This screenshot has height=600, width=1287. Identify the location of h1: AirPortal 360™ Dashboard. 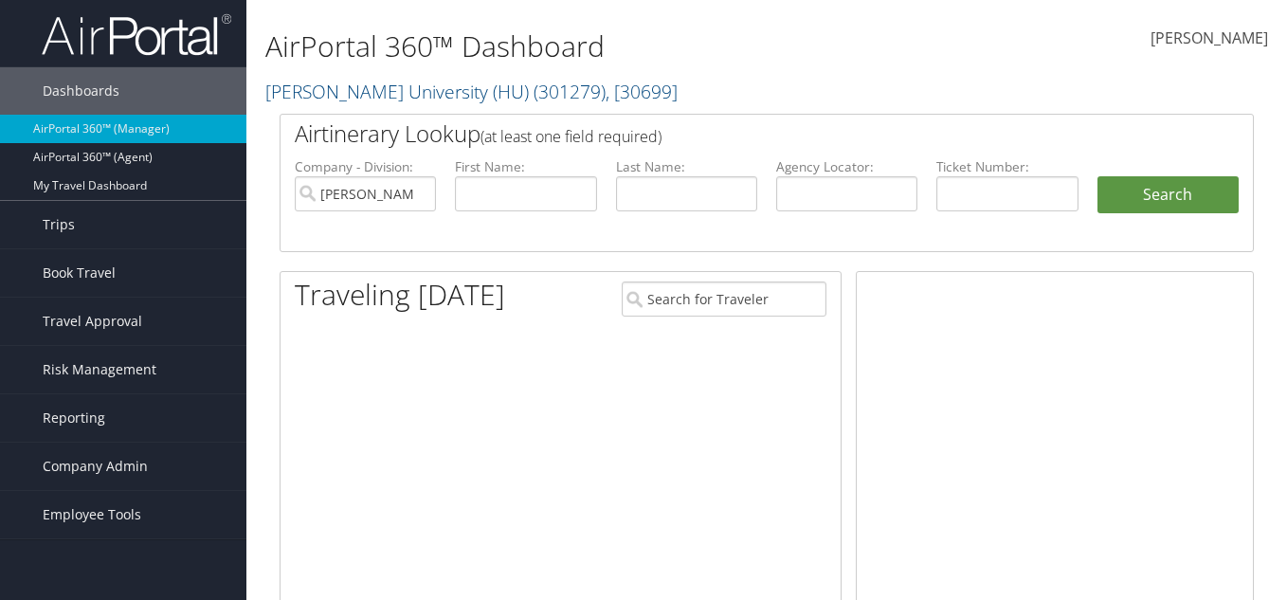
(599, 46).